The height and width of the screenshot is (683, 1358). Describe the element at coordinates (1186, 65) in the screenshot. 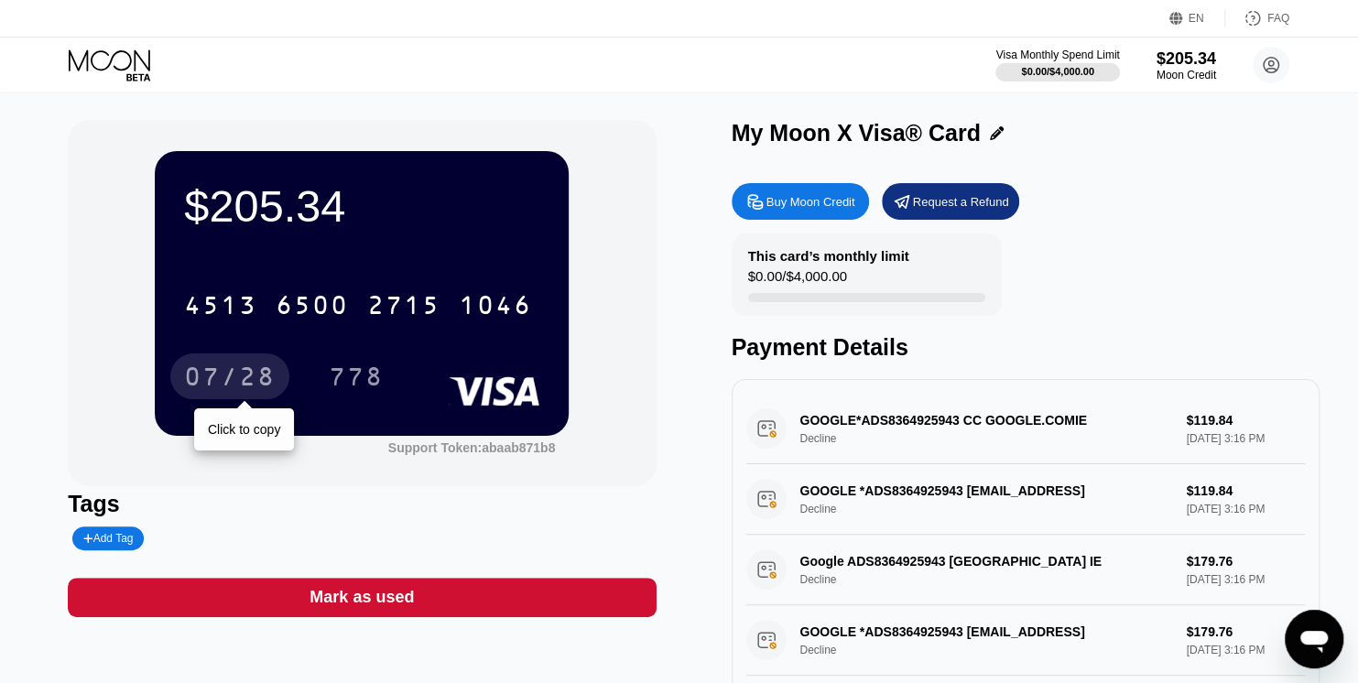

I see `div: $205.34Moon Credit` at that location.